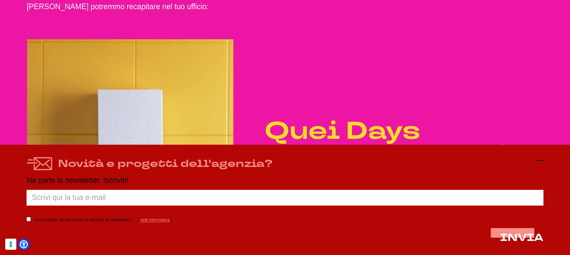 The height and width of the screenshot is (255, 570). I want to click on input: Scrivi qui la tua e-mail, so click(285, 198).